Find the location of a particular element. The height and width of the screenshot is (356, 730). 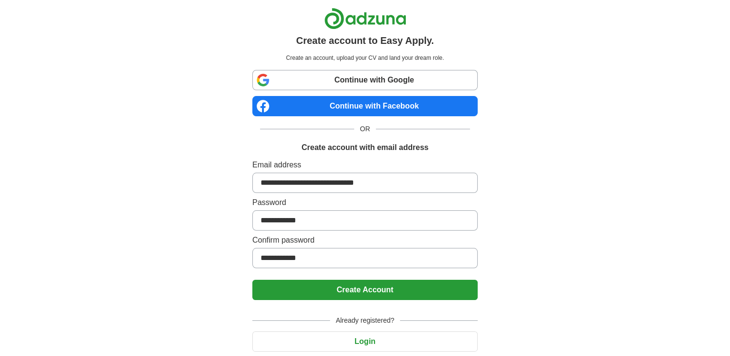

span: Already registered? is located at coordinates (365, 320).